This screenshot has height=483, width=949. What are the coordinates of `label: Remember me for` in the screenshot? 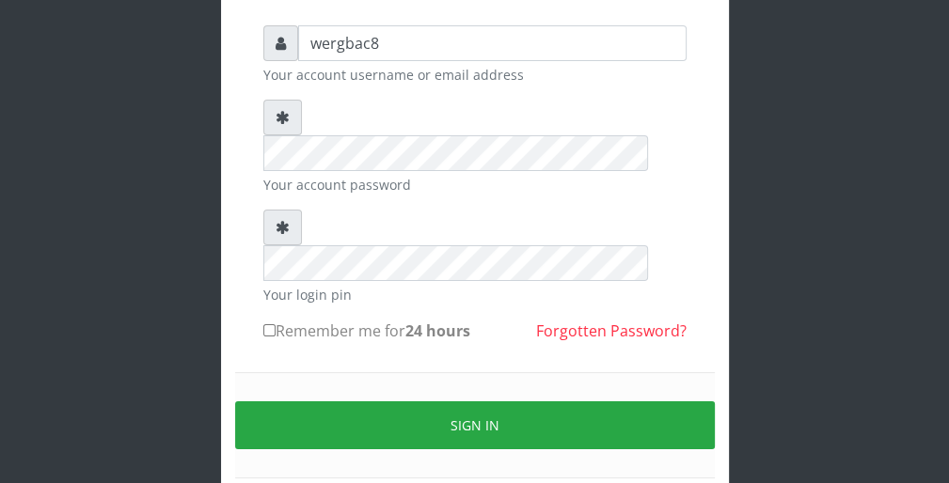 It's located at (367, 331).